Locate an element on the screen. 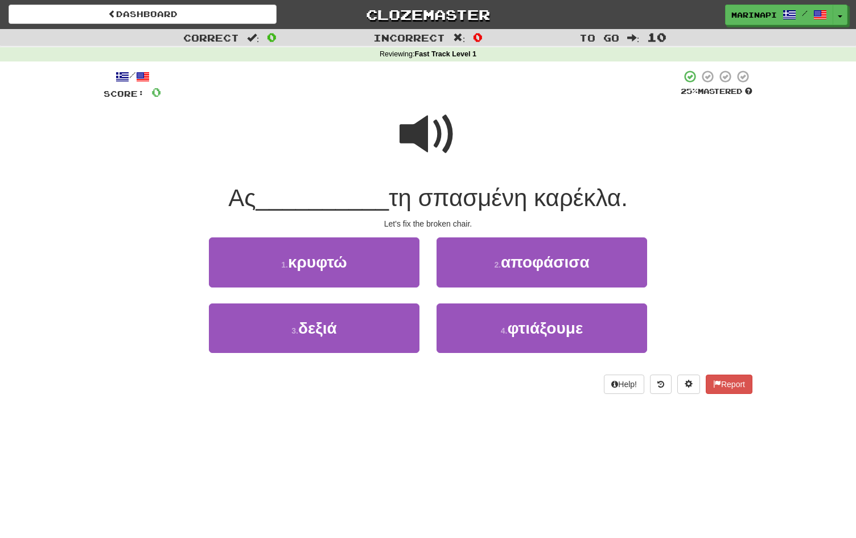 Image resolution: width=856 pixels, height=538 pixels. span: κρυφτώ is located at coordinates (318, 262).